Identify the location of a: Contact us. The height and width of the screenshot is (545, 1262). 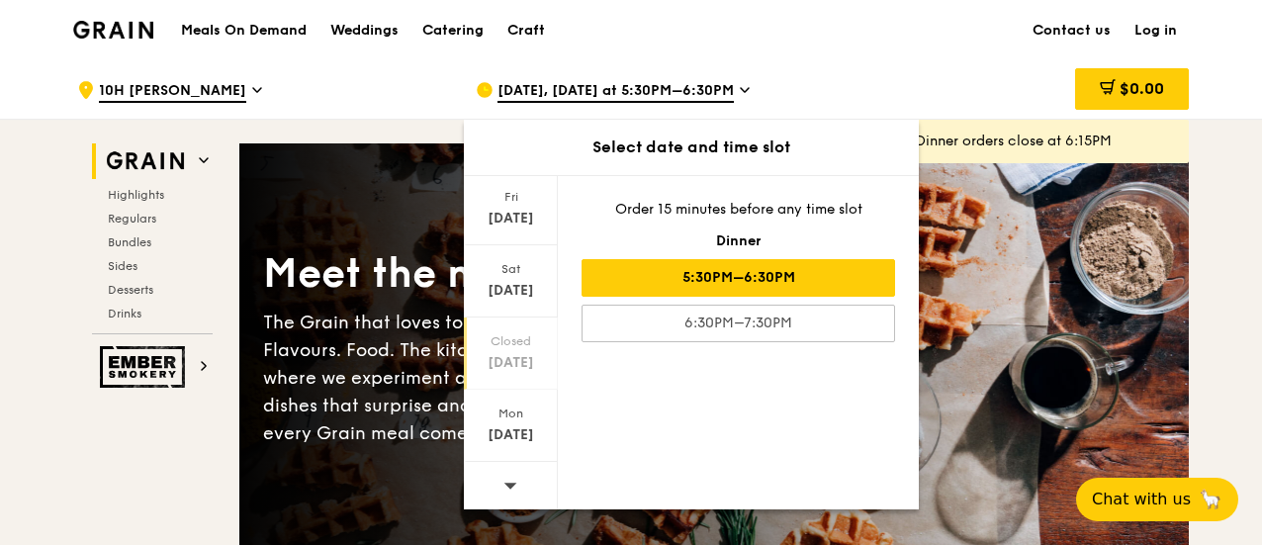
(1071, 31).